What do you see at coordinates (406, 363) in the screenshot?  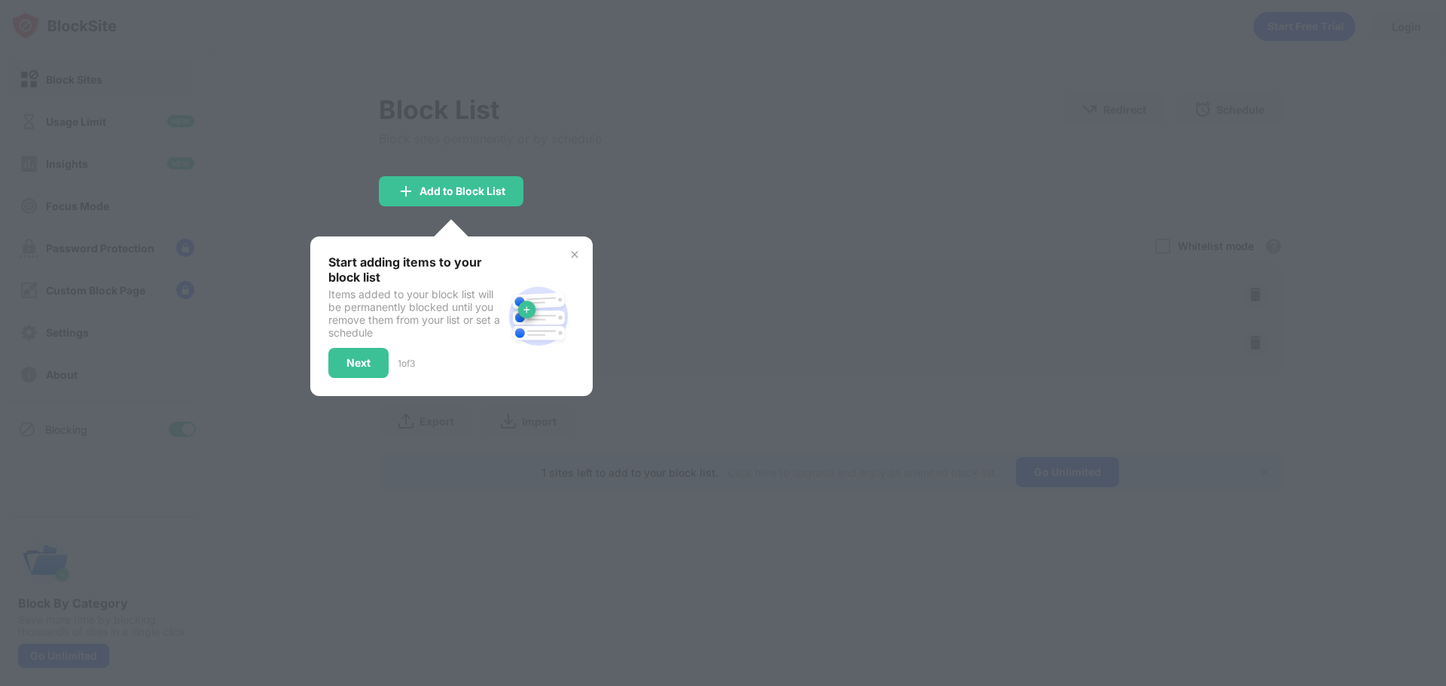 I see `div: 1 of 3` at bounding box center [406, 363].